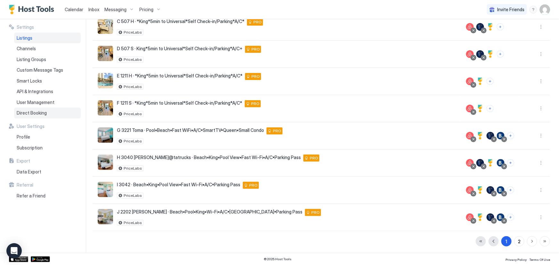 This screenshot has width=559, height=265. What do you see at coordinates (29, 172) in the screenshot?
I see `span: Data Export` at bounding box center [29, 172].